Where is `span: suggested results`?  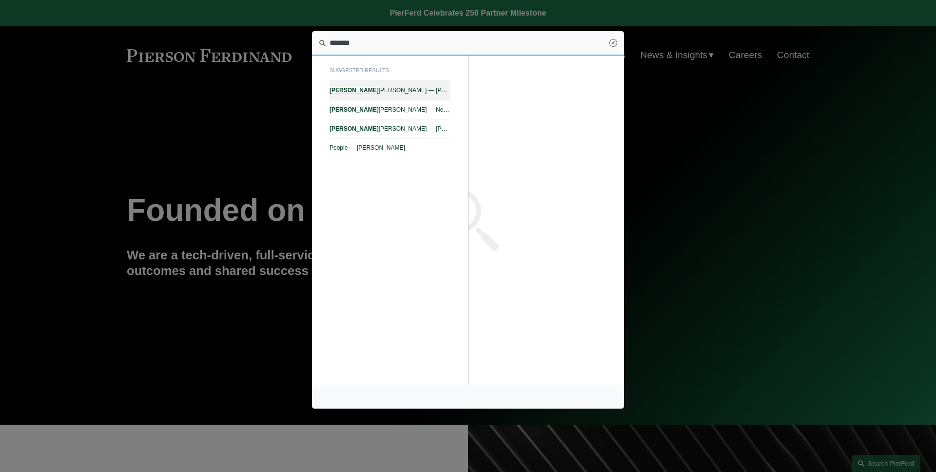 span: suggested results is located at coordinates (390, 73).